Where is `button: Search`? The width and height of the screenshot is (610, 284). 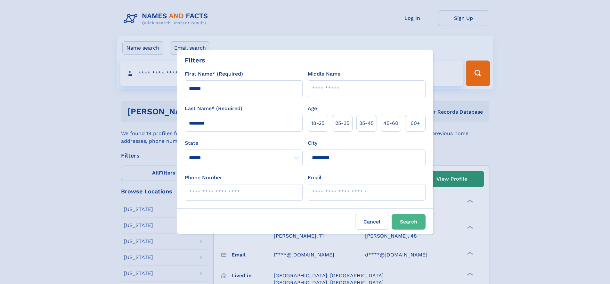
button: Search is located at coordinates (408, 222).